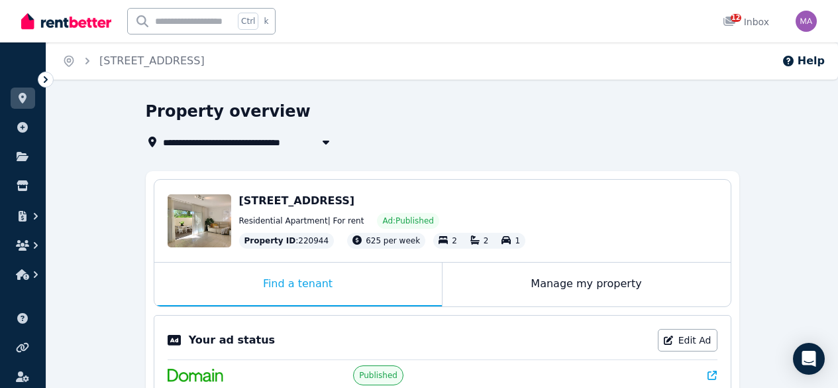 The image size is (838, 388). Describe the element at coordinates (809, 358) in the screenshot. I see `div: Open Intercom Messenger` at that location.